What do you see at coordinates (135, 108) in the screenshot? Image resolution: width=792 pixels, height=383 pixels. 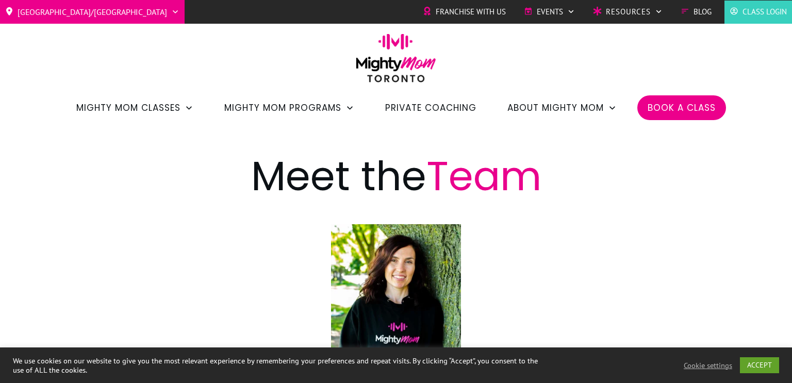 I see `a: Mighty Mom Classes` at bounding box center [135, 108].